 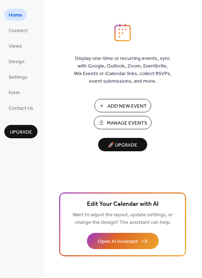 What do you see at coordinates (123, 241) in the screenshot?
I see `button: Open AI Assistant` at bounding box center [123, 241].